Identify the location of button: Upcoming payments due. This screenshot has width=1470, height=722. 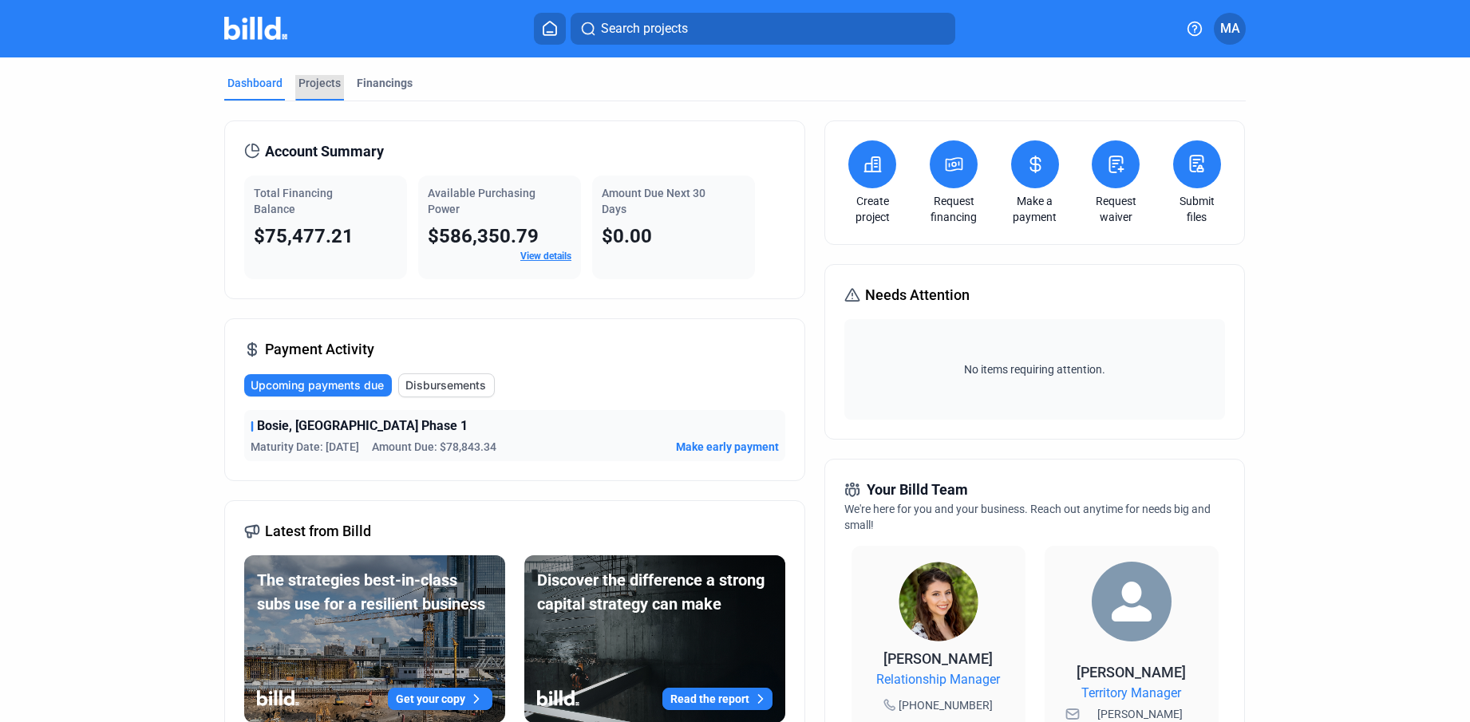
(318, 385).